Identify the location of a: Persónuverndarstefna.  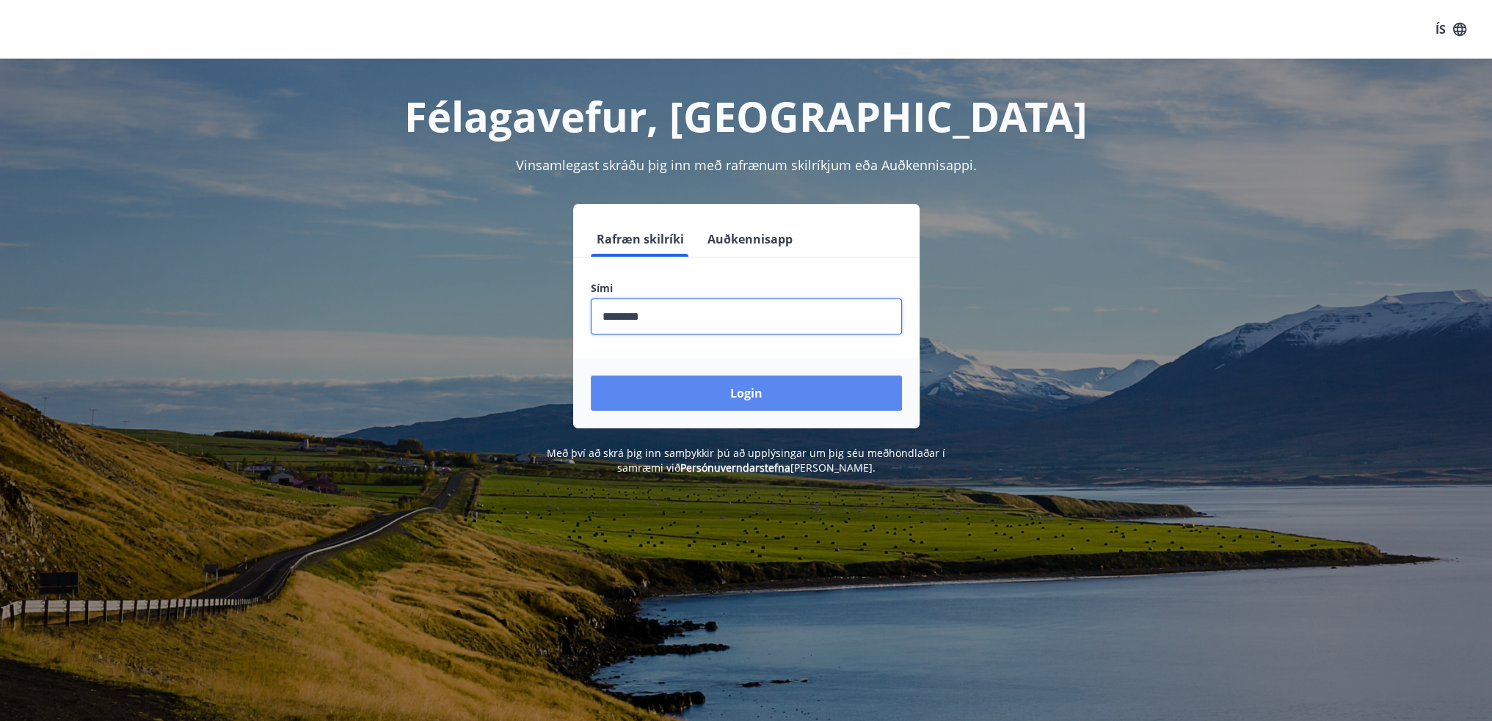
(735, 467).